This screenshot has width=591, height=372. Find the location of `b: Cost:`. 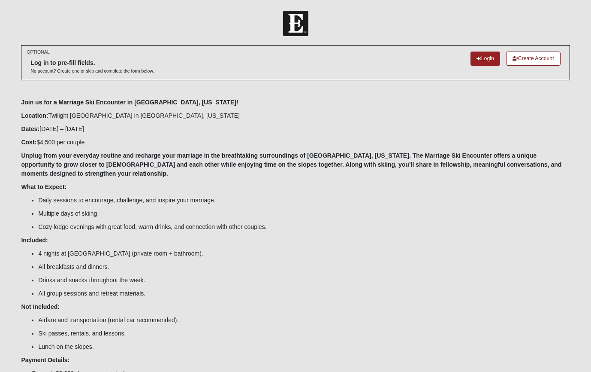

b: Cost: is located at coordinates (29, 142).